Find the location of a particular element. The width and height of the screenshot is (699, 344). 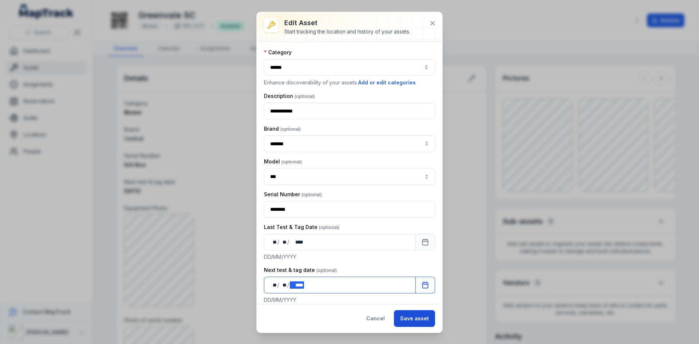

div: Start tracking the location and history of your assets. is located at coordinates (347, 32).